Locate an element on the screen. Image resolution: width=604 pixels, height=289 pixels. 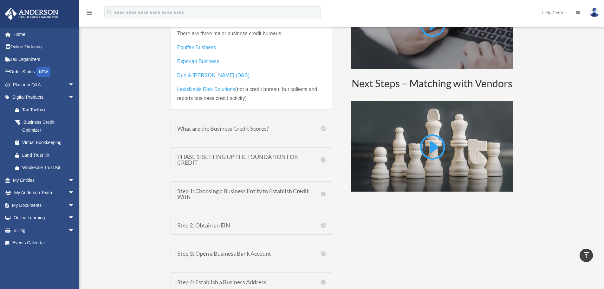
a: Platinum Q&Aarrow_drop_down is located at coordinates (44, 85).